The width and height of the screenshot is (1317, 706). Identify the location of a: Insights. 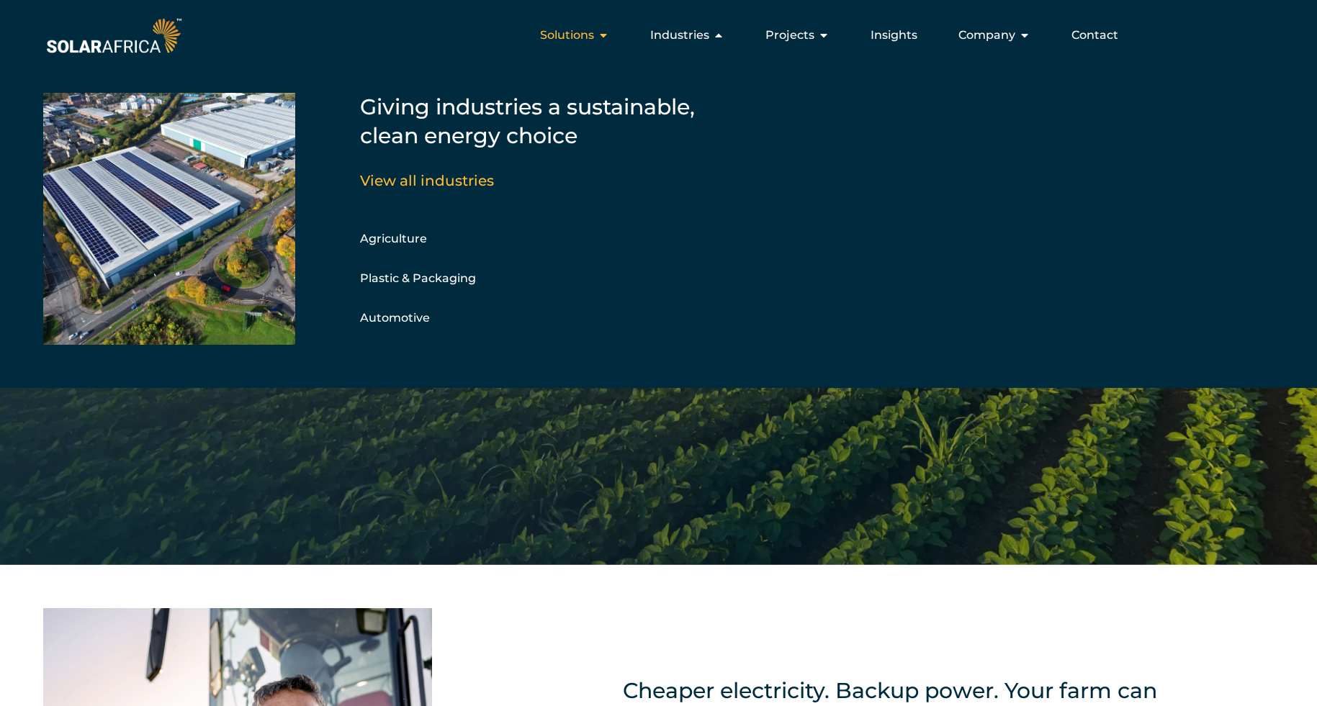
(894, 35).